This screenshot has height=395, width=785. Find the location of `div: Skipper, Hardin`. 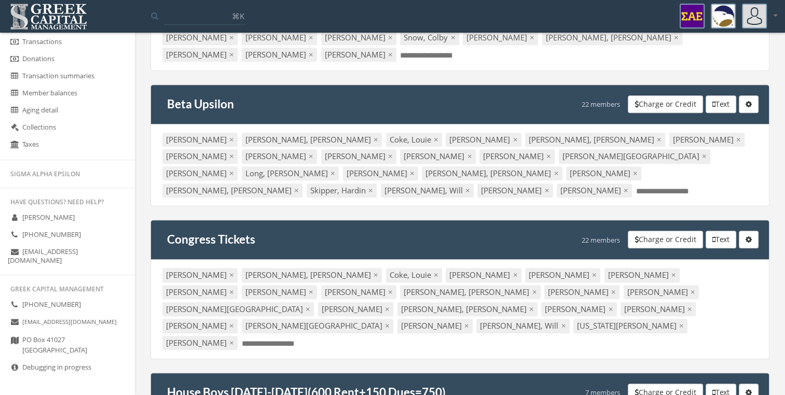

div: Skipper, Hardin is located at coordinates (341, 190).